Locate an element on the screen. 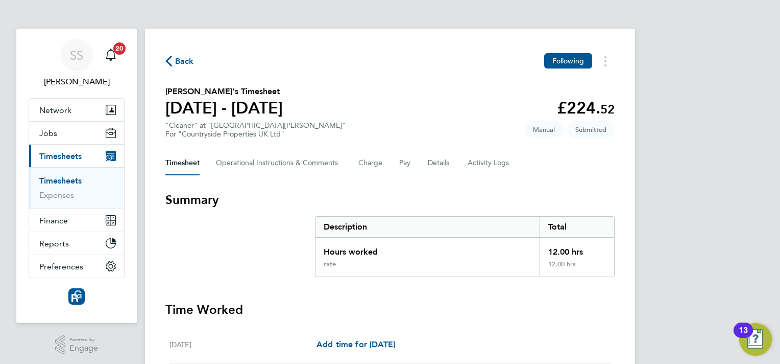 This screenshot has height=364, width=780. nav: Main navigation is located at coordinates (77, 176).